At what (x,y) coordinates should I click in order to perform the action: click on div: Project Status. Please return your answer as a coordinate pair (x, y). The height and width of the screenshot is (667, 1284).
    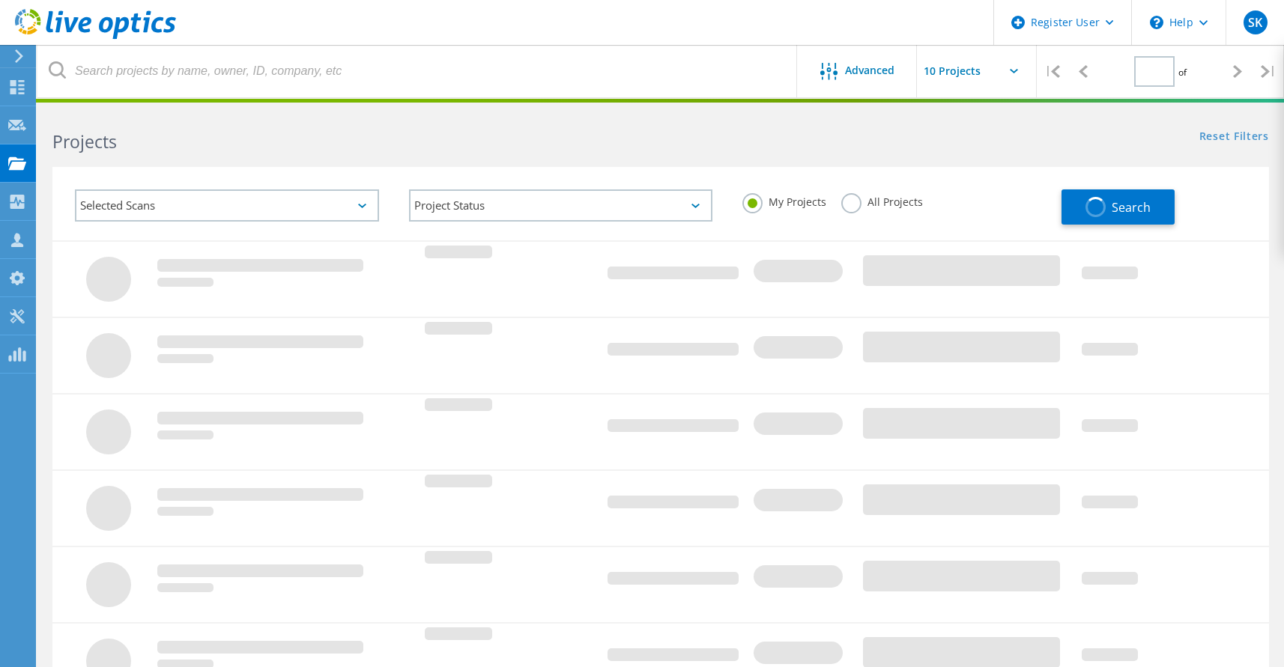
    Looking at the image, I should click on (561, 205).